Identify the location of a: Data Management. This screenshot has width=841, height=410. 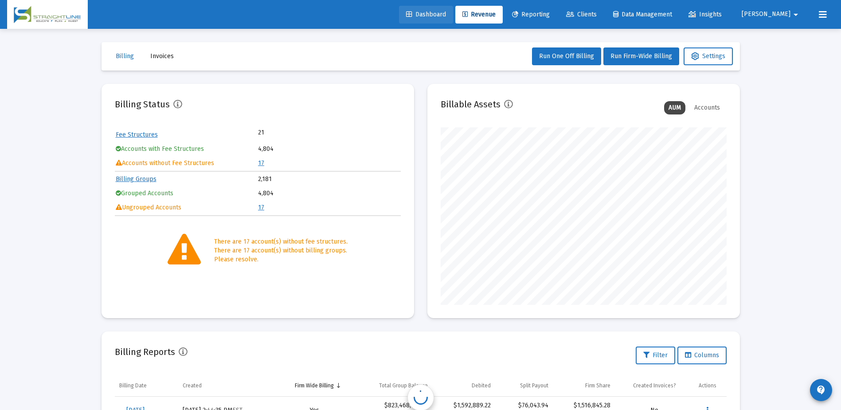
(643, 15).